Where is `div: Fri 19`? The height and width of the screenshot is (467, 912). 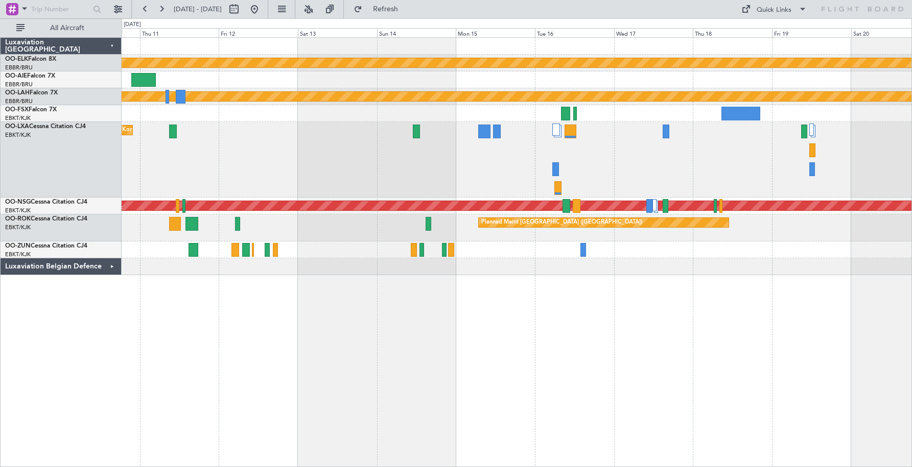 div: Fri 19 is located at coordinates (811, 33).